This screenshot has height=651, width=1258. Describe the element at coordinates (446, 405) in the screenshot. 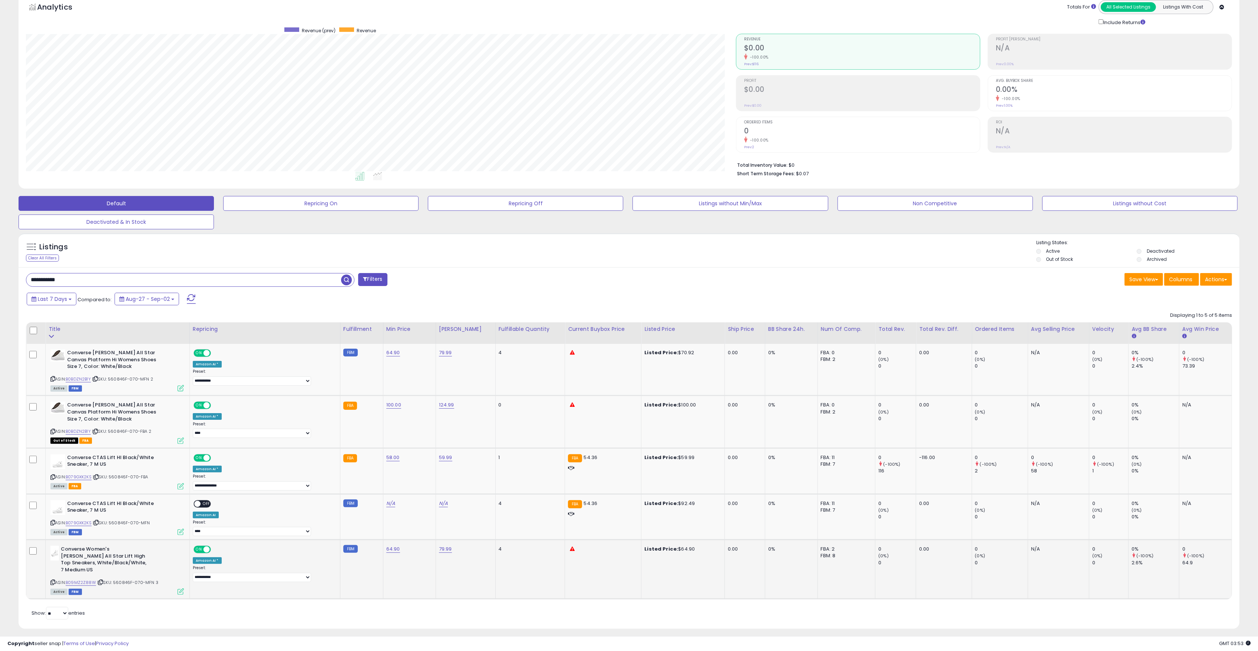

I see `a: 124.99` at that location.